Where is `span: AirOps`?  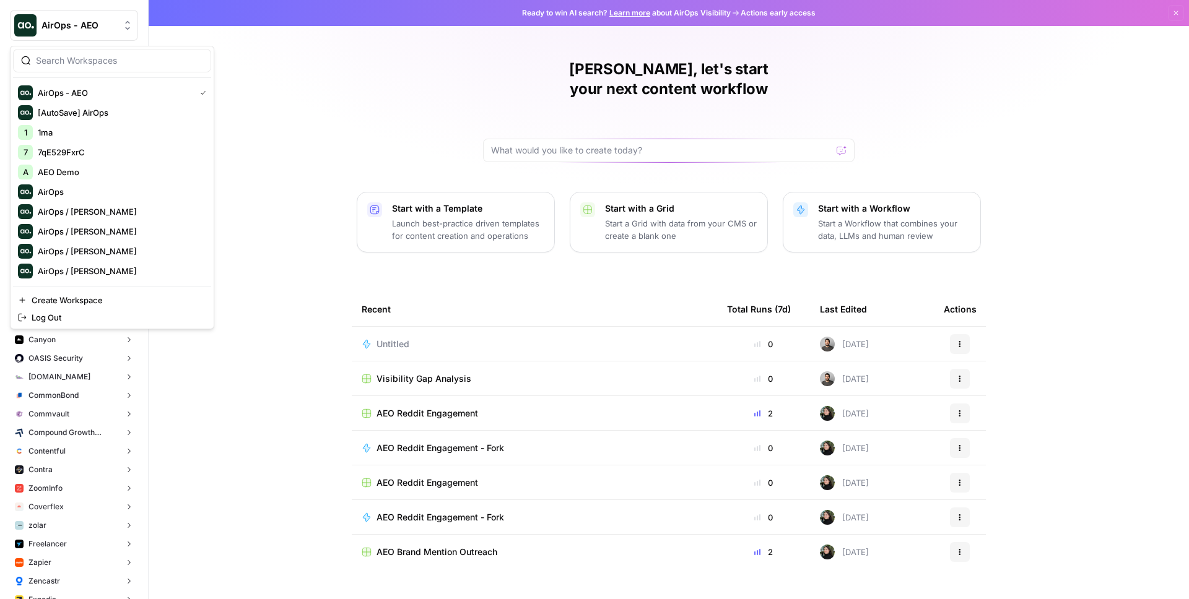
span: AirOps is located at coordinates (120, 192).